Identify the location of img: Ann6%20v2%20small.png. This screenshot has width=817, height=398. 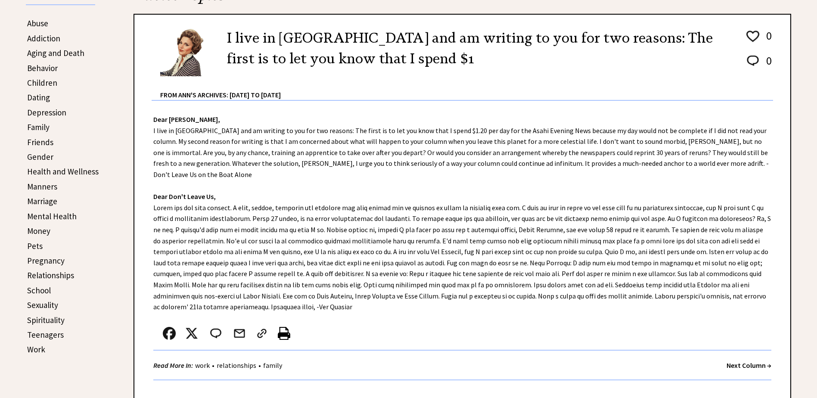
(187, 52).